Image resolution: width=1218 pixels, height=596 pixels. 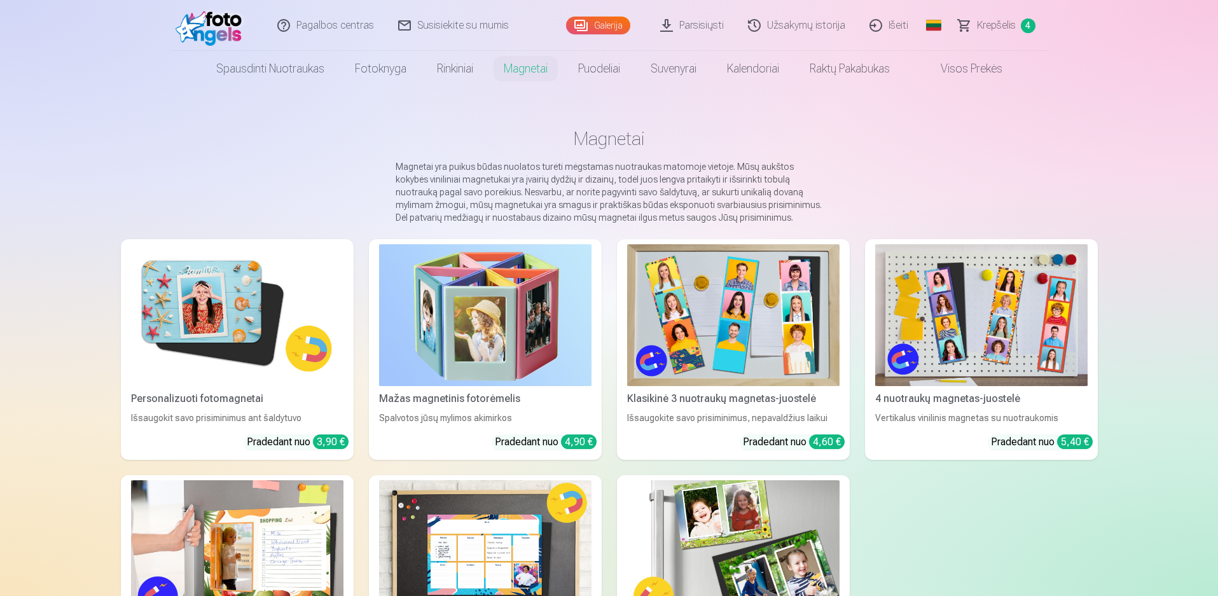 I want to click on img: Personalizuoti fotomagnetai, so click(x=237, y=315).